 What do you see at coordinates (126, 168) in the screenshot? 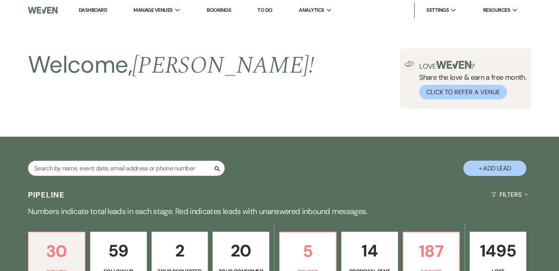
I see `input: Search by name, event date, email address or phone number` at bounding box center [126, 168].